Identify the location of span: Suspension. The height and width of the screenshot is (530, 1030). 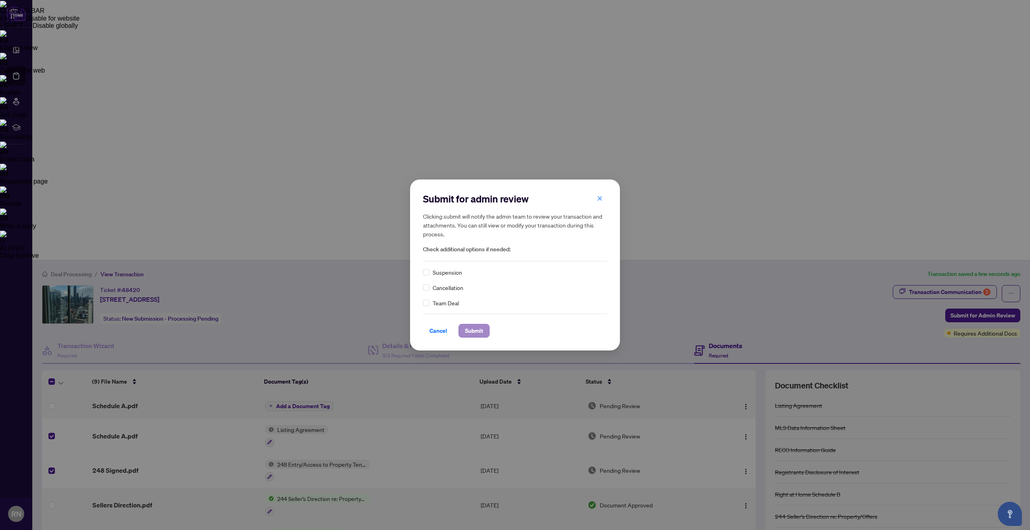
(447, 272).